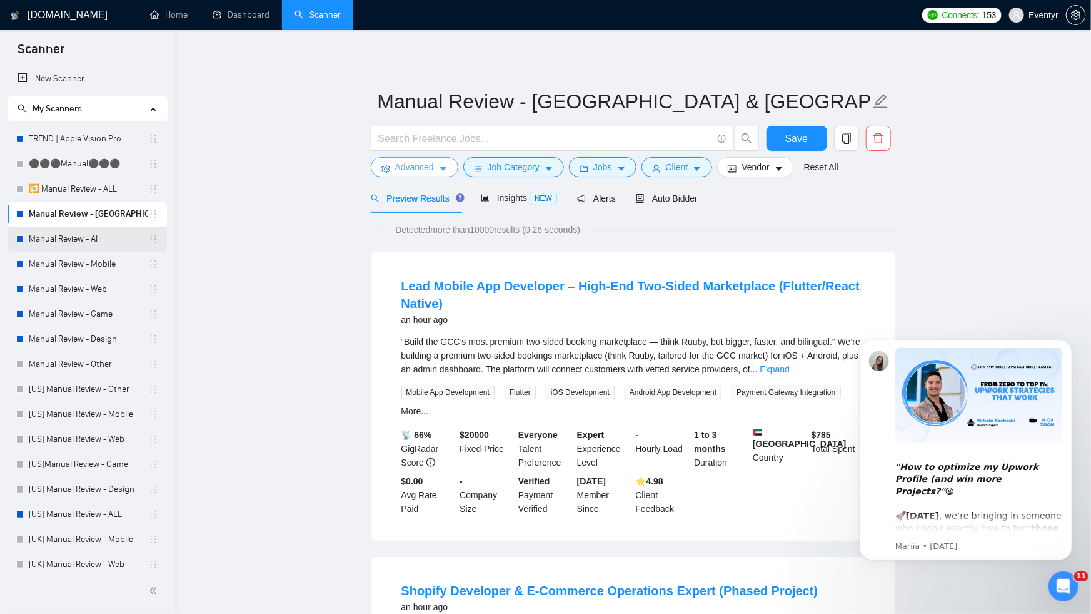 The width and height of the screenshot is (1091, 614). I want to click on a: dashboardDashboard, so click(241, 14).